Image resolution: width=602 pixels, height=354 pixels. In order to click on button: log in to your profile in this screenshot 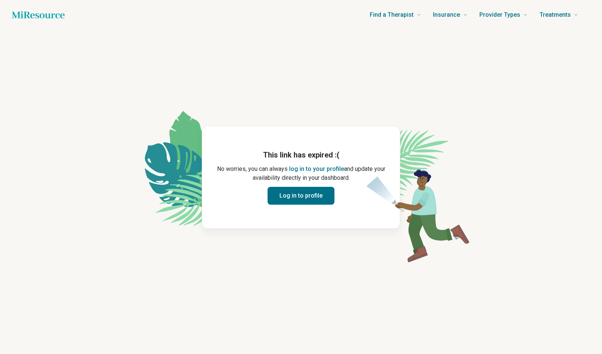, I will do `click(317, 169)`.